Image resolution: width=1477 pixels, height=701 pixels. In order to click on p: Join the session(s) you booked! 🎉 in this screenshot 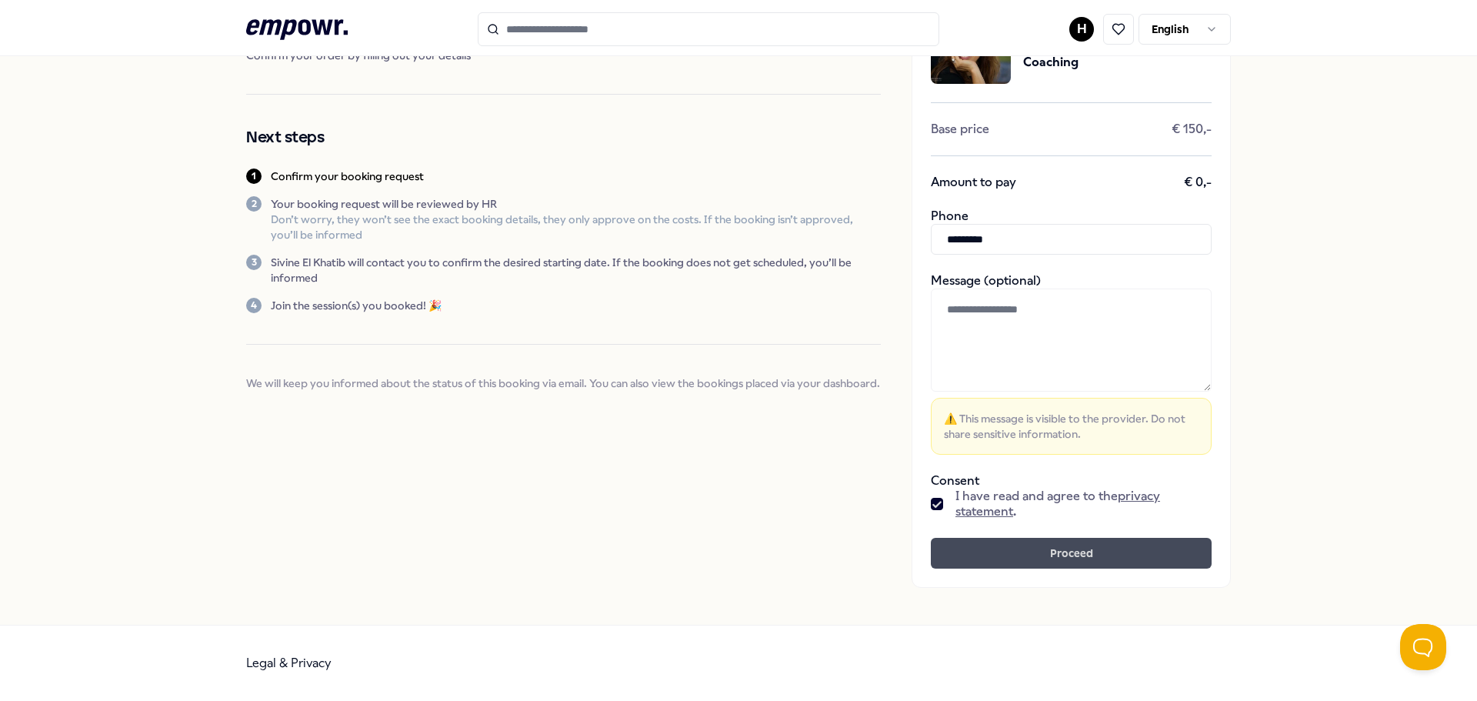, I will do `click(356, 305)`.